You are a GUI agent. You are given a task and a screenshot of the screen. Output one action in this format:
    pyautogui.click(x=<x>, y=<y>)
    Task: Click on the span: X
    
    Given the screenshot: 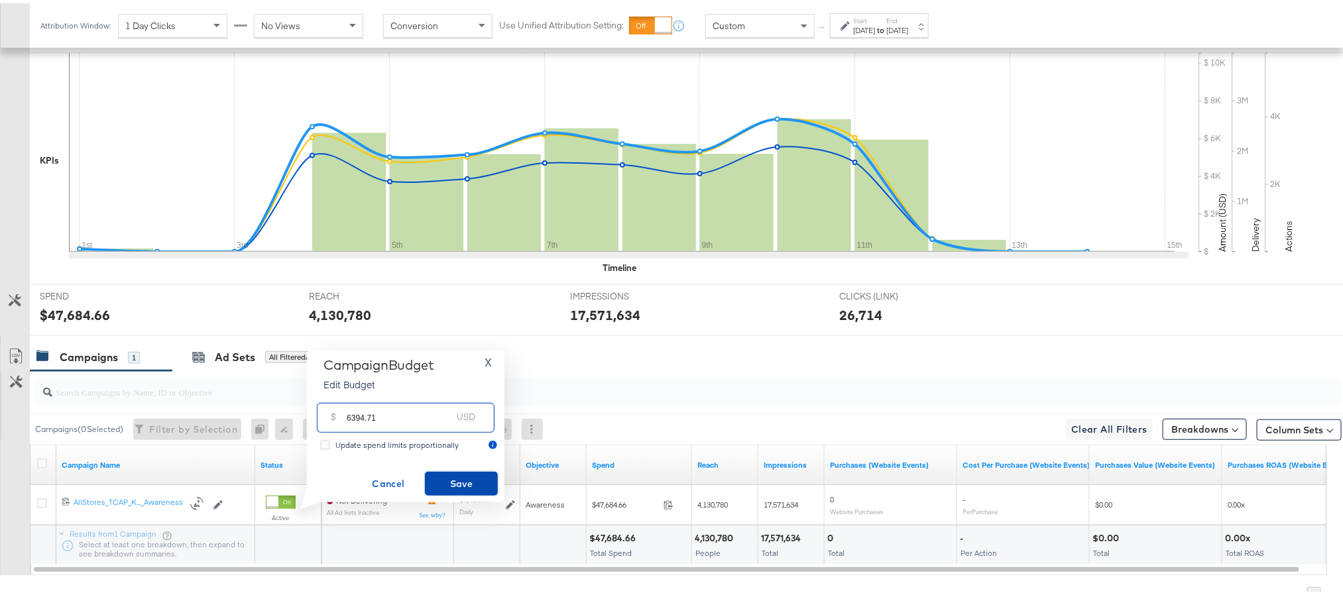 What is the action you would take?
    pyautogui.click(x=489, y=359)
    